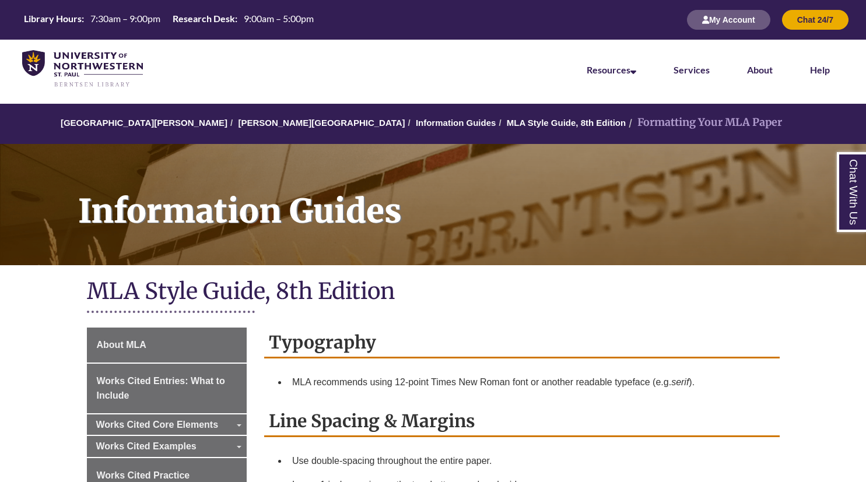  What do you see at coordinates (456, 122) in the screenshot?
I see `a: Information Guides` at bounding box center [456, 122].